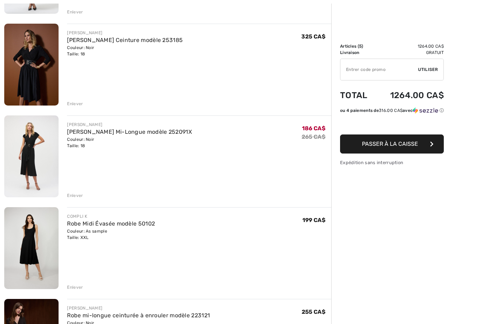  Describe the element at coordinates (31, 156) in the screenshot. I see `img: Robe Portefeuille Mi-Longue modèle 252091X` at that location.